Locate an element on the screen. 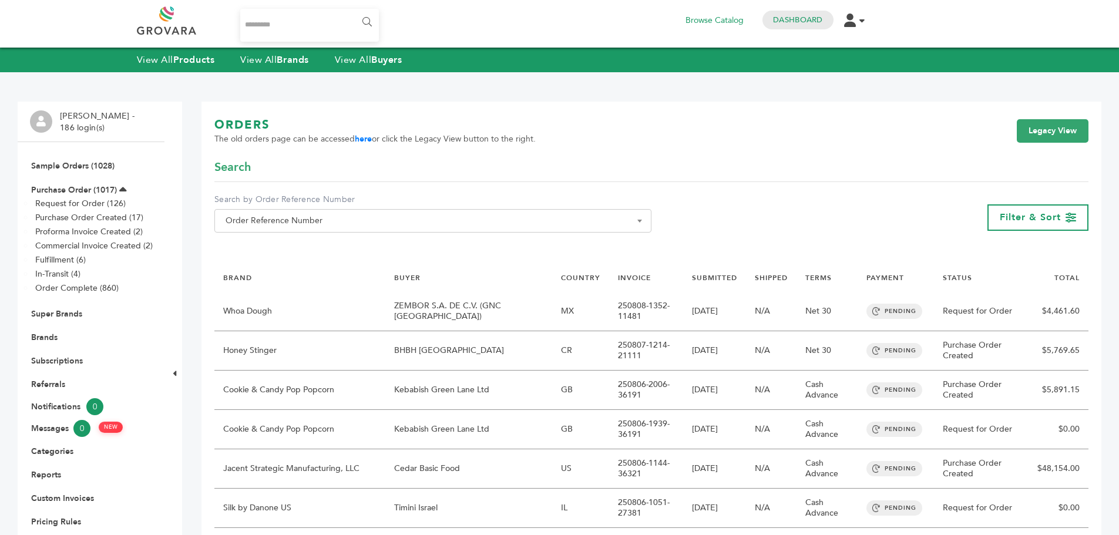  a: SUBMITTED is located at coordinates (714, 278).